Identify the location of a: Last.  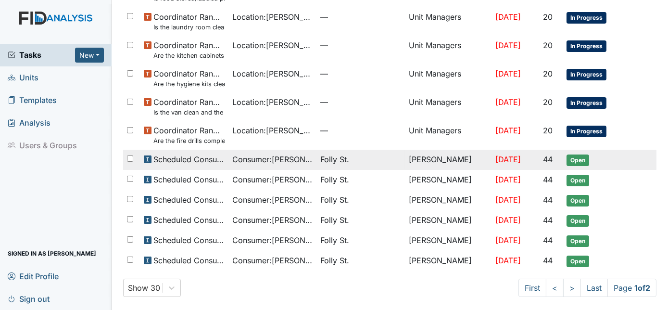
(594, 288).